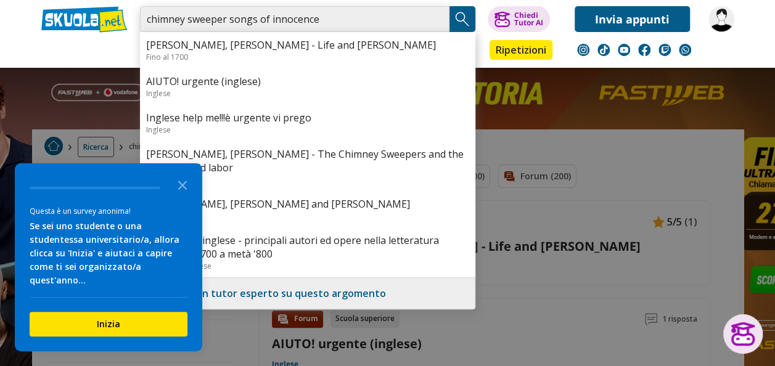 This screenshot has width=775, height=366. Describe the element at coordinates (521, 50) in the screenshot. I see `a: Ripetizioni` at that location.